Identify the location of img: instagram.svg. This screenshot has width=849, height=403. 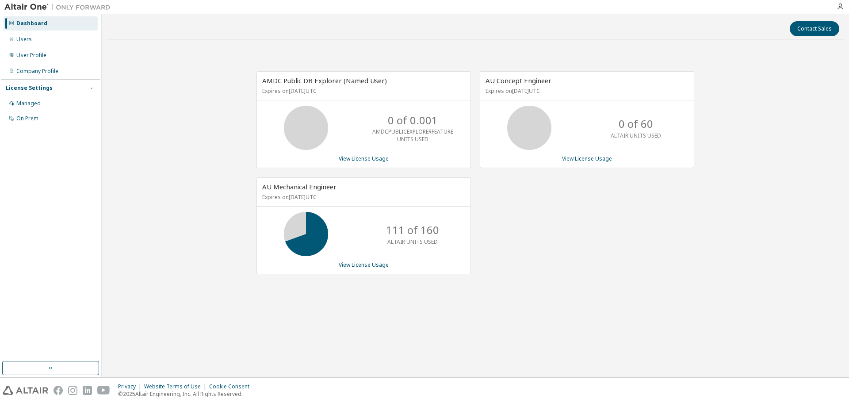
(73, 390).